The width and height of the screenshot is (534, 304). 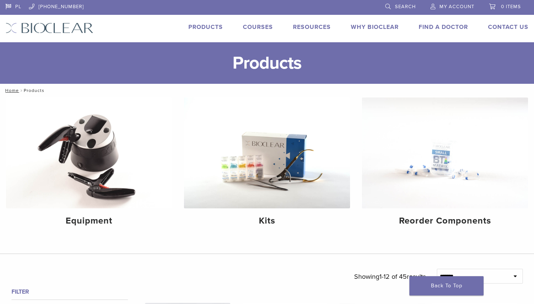 What do you see at coordinates (89, 153) in the screenshot?
I see `img: Equipment` at bounding box center [89, 153].